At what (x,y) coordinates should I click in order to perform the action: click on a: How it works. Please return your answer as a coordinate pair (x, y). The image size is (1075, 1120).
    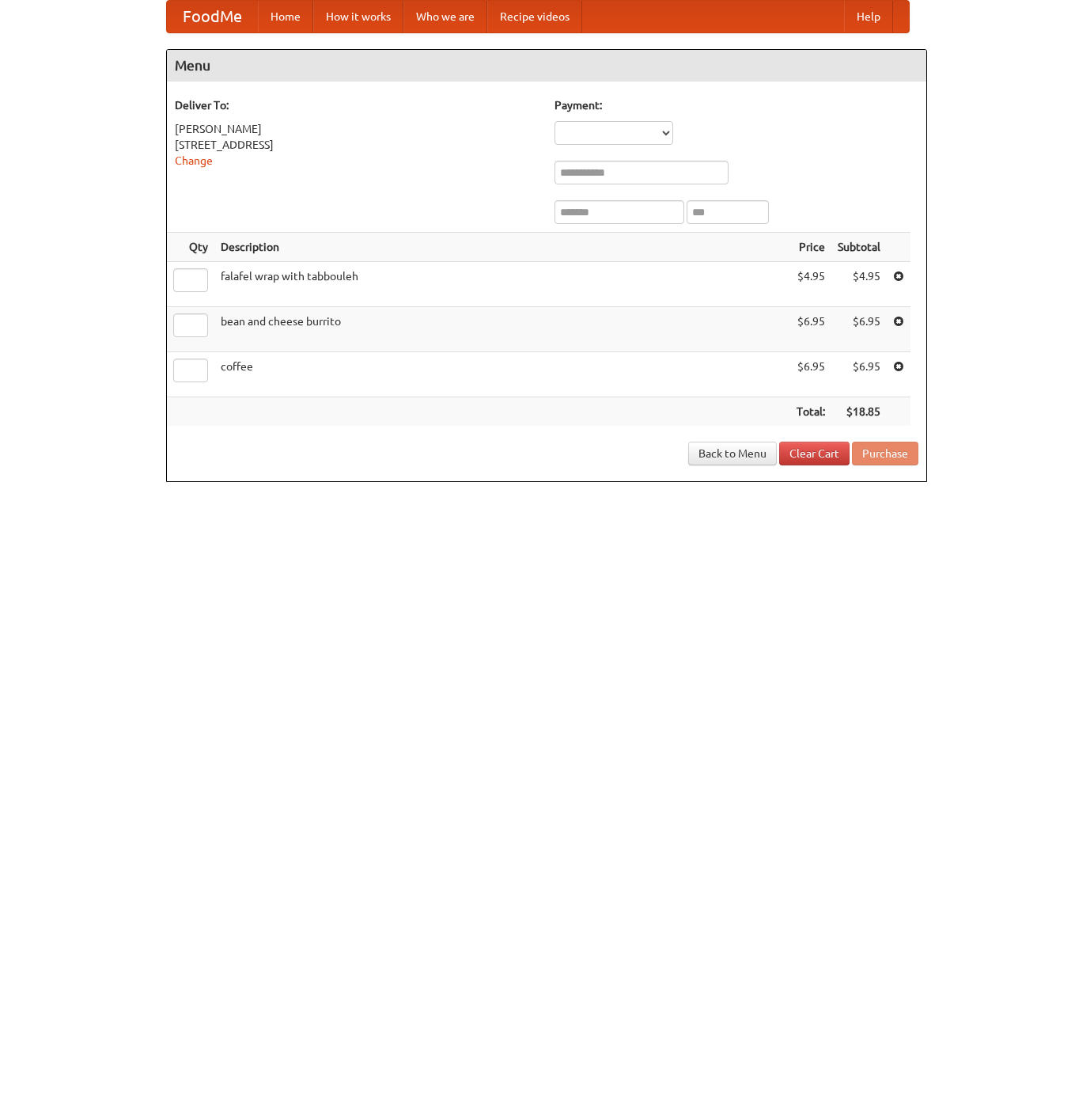
    Looking at the image, I should click on (359, 17).